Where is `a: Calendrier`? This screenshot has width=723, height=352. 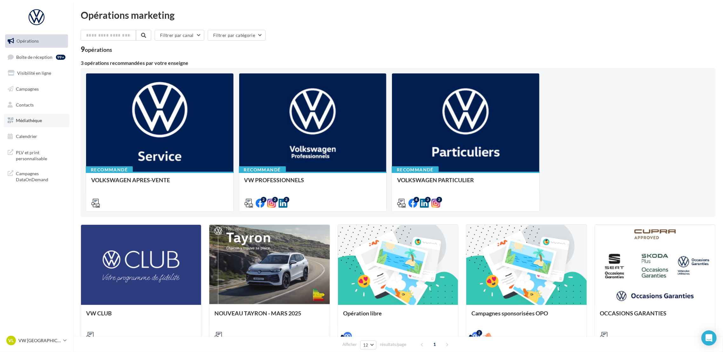
a: Calendrier is located at coordinates (37, 136).